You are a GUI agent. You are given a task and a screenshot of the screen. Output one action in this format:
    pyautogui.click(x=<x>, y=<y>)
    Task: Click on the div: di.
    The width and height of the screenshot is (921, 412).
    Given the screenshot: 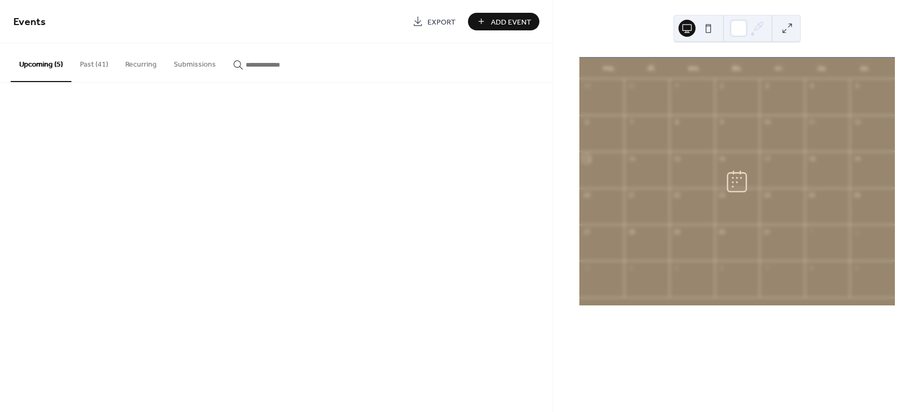 What is the action you would take?
    pyautogui.click(x=652, y=68)
    